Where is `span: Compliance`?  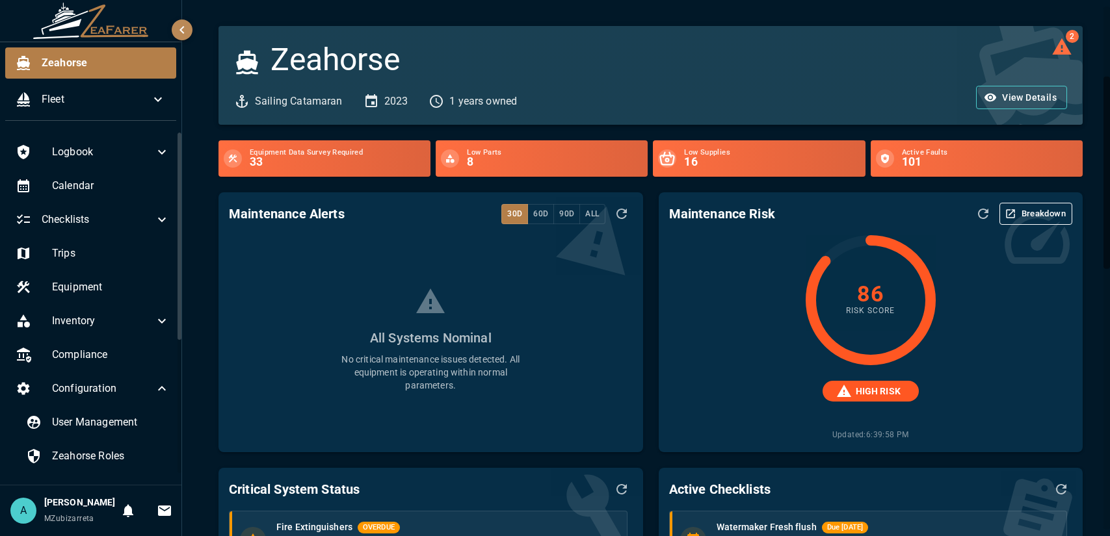
span: Compliance is located at coordinates (110, 355).